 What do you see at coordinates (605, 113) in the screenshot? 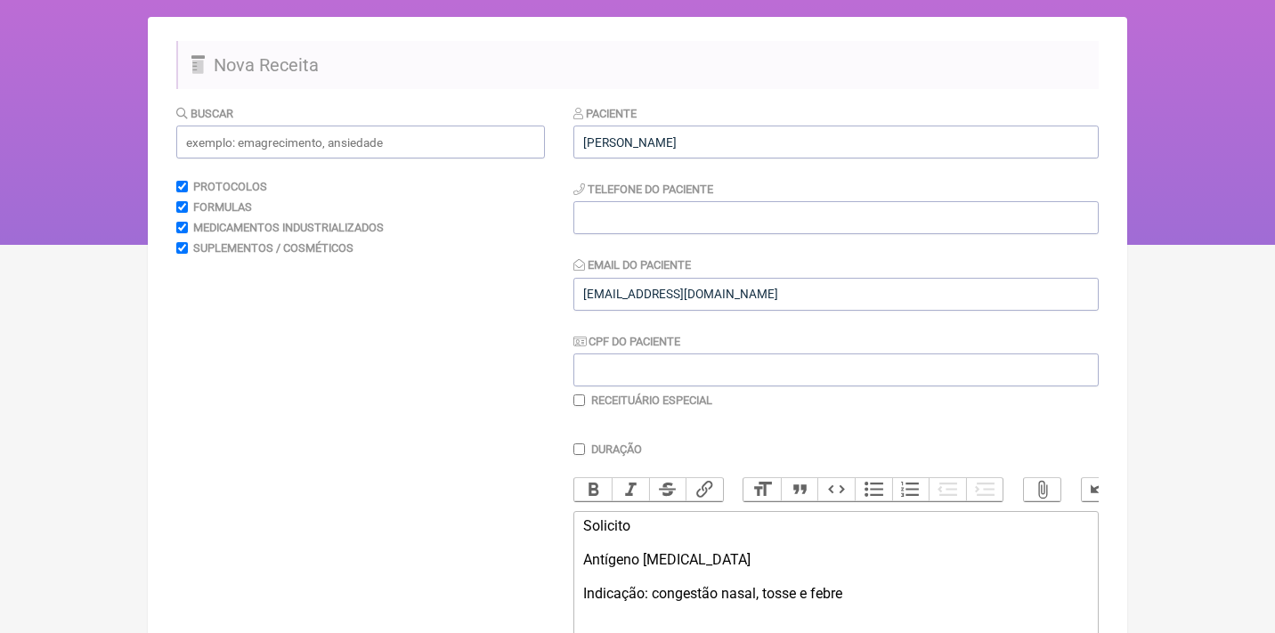
I see `label: Paciente` at bounding box center [605, 113].